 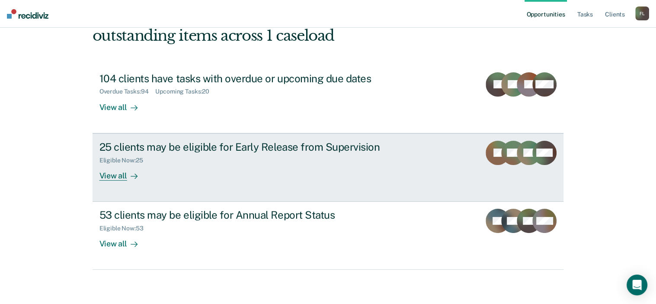 I want to click on div: 104 clients have tasks with overdue or upcoming due dates, so click(x=251, y=78).